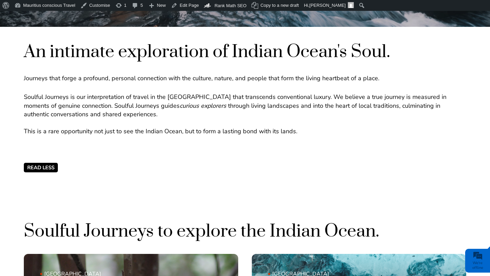 The image size is (490, 276). Describe the element at coordinates (245, 52) in the screenshot. I see `h1: An intimate exploration of Indian Ocean's Soul.` at that location.